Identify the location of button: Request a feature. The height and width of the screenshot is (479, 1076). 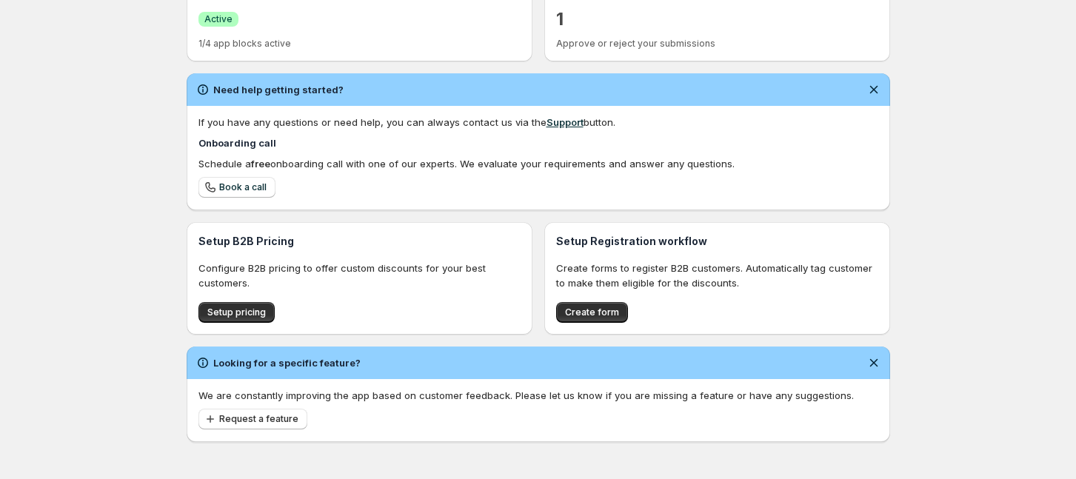
(252, 419).